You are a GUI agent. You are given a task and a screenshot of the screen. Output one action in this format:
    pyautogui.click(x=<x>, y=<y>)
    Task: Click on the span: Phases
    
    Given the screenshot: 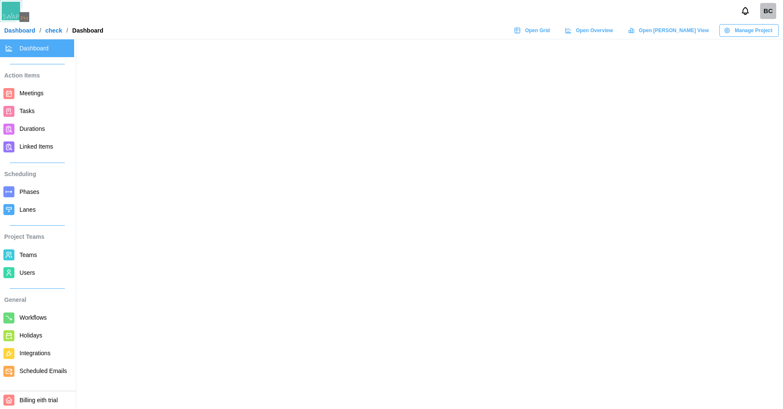 What is the action you would take?
    pyautogui.click(x=29, y=192)
    